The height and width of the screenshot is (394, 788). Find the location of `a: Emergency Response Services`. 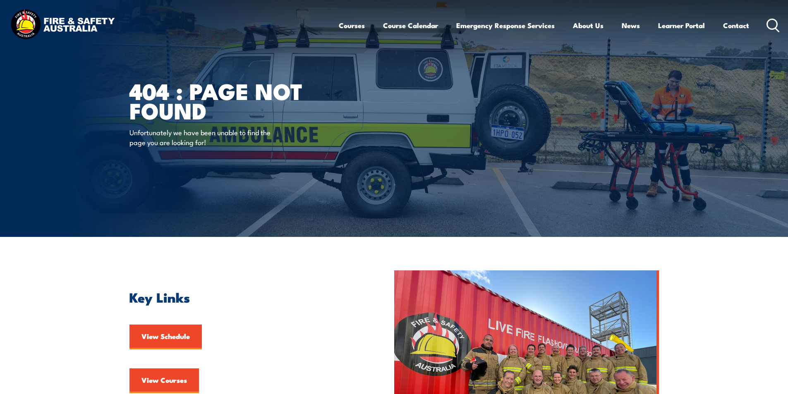

a: Emergency Response Services is located at coordinates (505, 25).